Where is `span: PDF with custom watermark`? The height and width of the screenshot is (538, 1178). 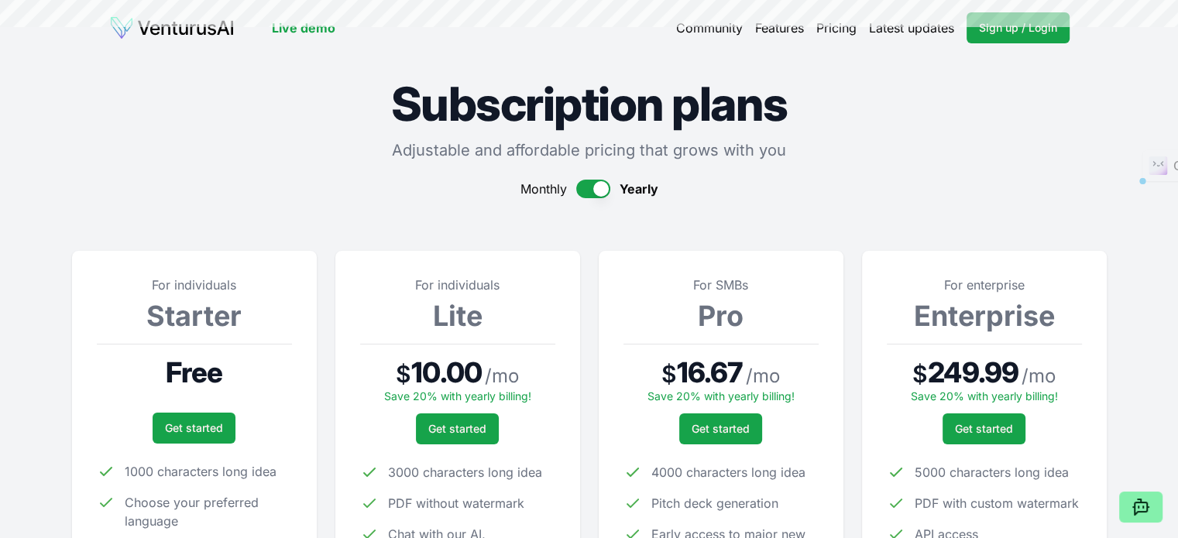
span: PDF with custom watermark is located at coordinates (997, 504).